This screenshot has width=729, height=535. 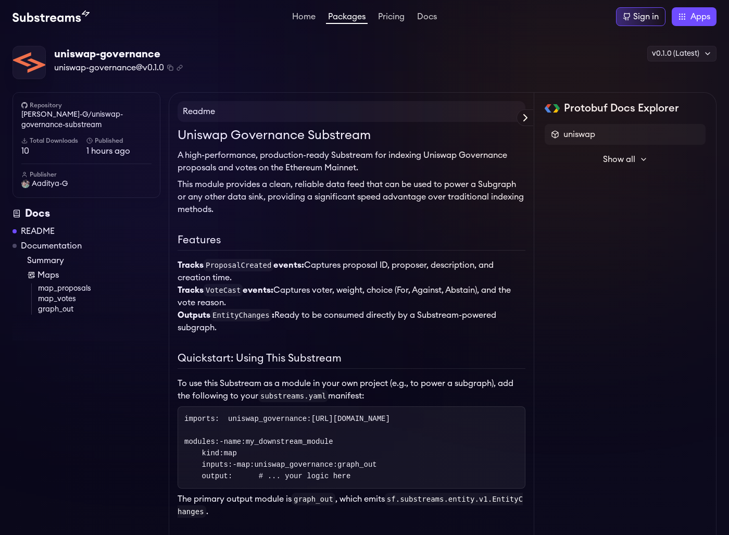 I want to click on a: Pricing, so click(x=391, y=18).